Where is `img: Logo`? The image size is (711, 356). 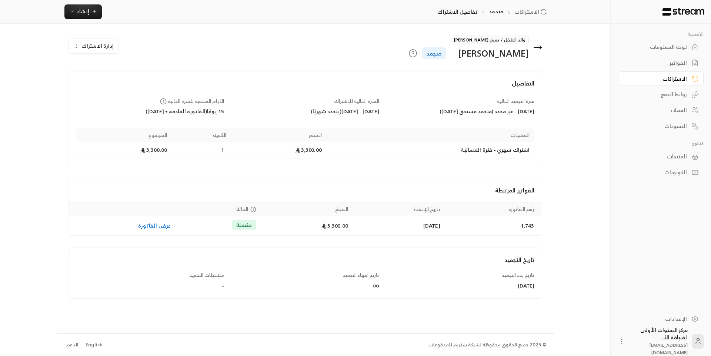
img: Logo is located at coordinates (683, 12).